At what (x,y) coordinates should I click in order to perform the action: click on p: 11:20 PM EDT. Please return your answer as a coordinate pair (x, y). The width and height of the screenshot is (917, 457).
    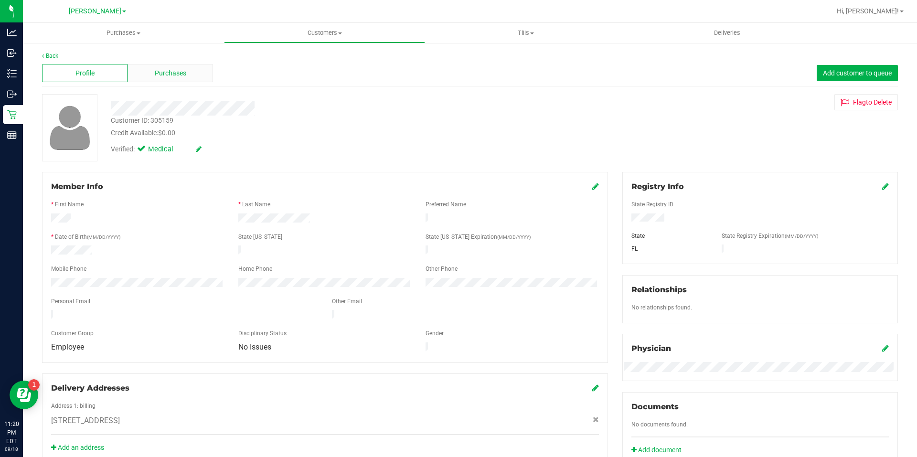
    Looking at the image, I should click on (11, 433).